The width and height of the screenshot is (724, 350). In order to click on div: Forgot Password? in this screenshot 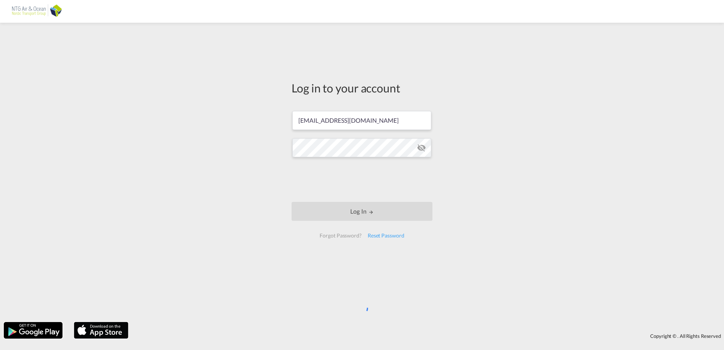, I will do `click(341, 236)`.